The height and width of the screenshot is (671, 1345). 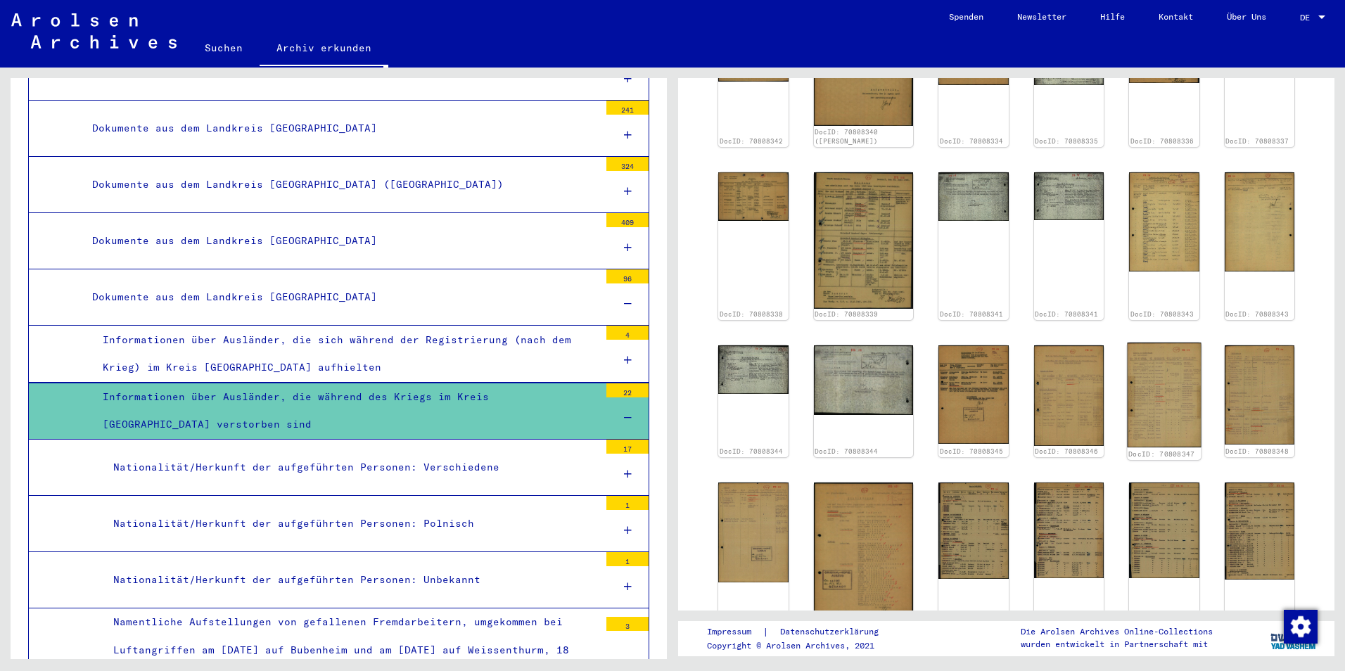 I want to click on a: DocID: 70808348, so click(x=1257, y=451).